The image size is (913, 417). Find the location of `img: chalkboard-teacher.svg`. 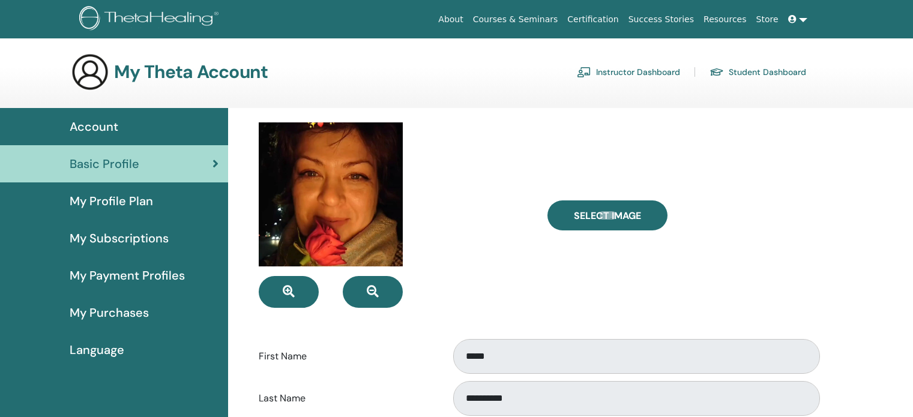

img: chalkboard-teacher.svg is located at coordinates (584, 72).